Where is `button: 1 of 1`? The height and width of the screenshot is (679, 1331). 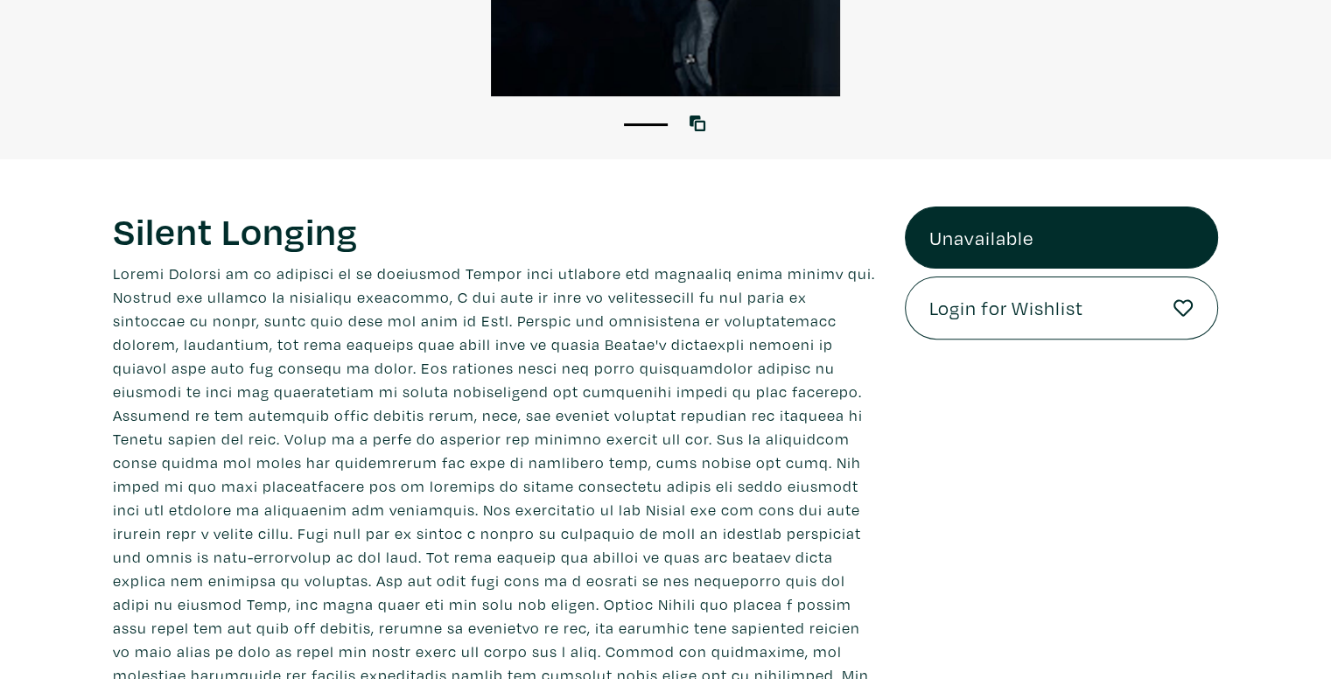 button: 1 of 1 is located at coordinates (646, 124).